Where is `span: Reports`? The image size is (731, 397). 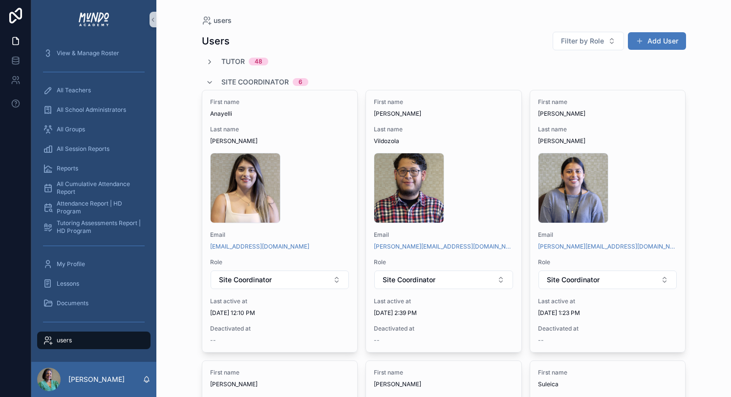 span: Reports is located at coordinates (67, 169).